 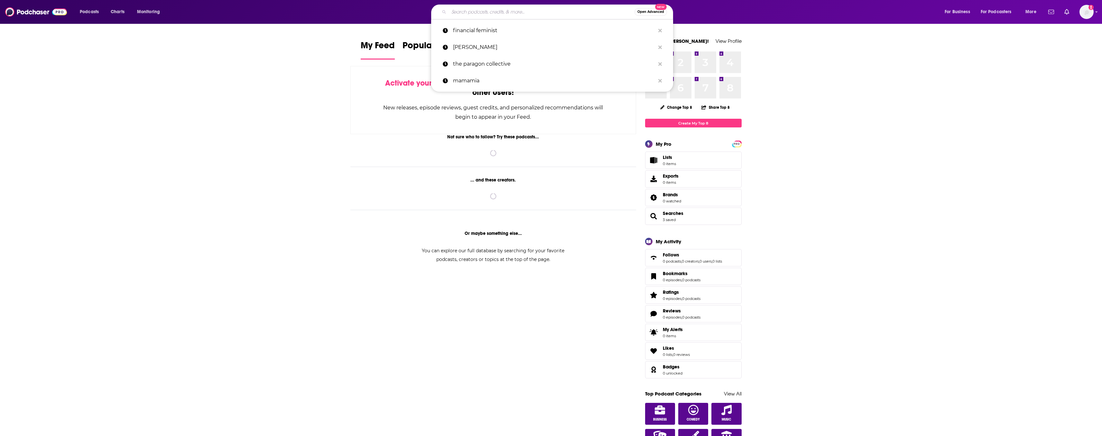 I want to click on span: New, so click(x=661, y=7).